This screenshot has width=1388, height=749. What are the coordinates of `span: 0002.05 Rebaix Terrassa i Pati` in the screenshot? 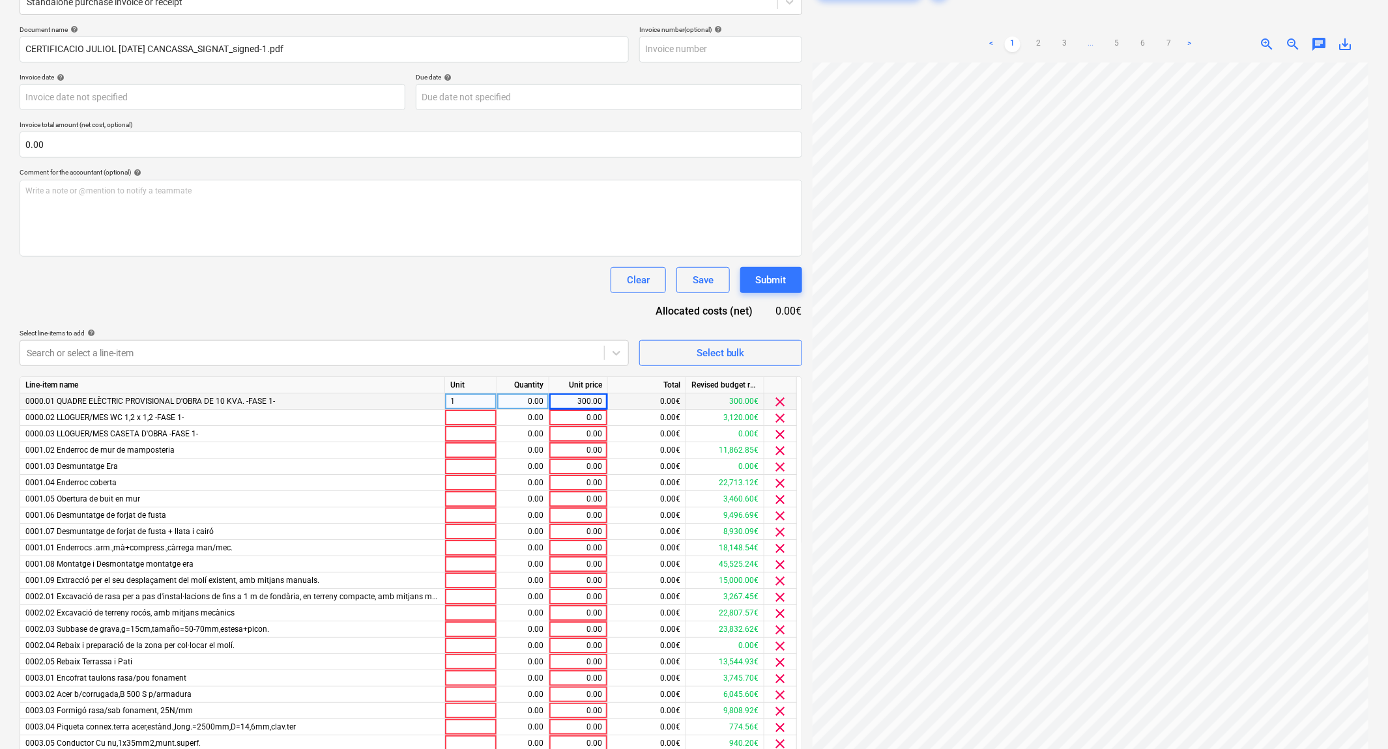 It's located at (79, 662).